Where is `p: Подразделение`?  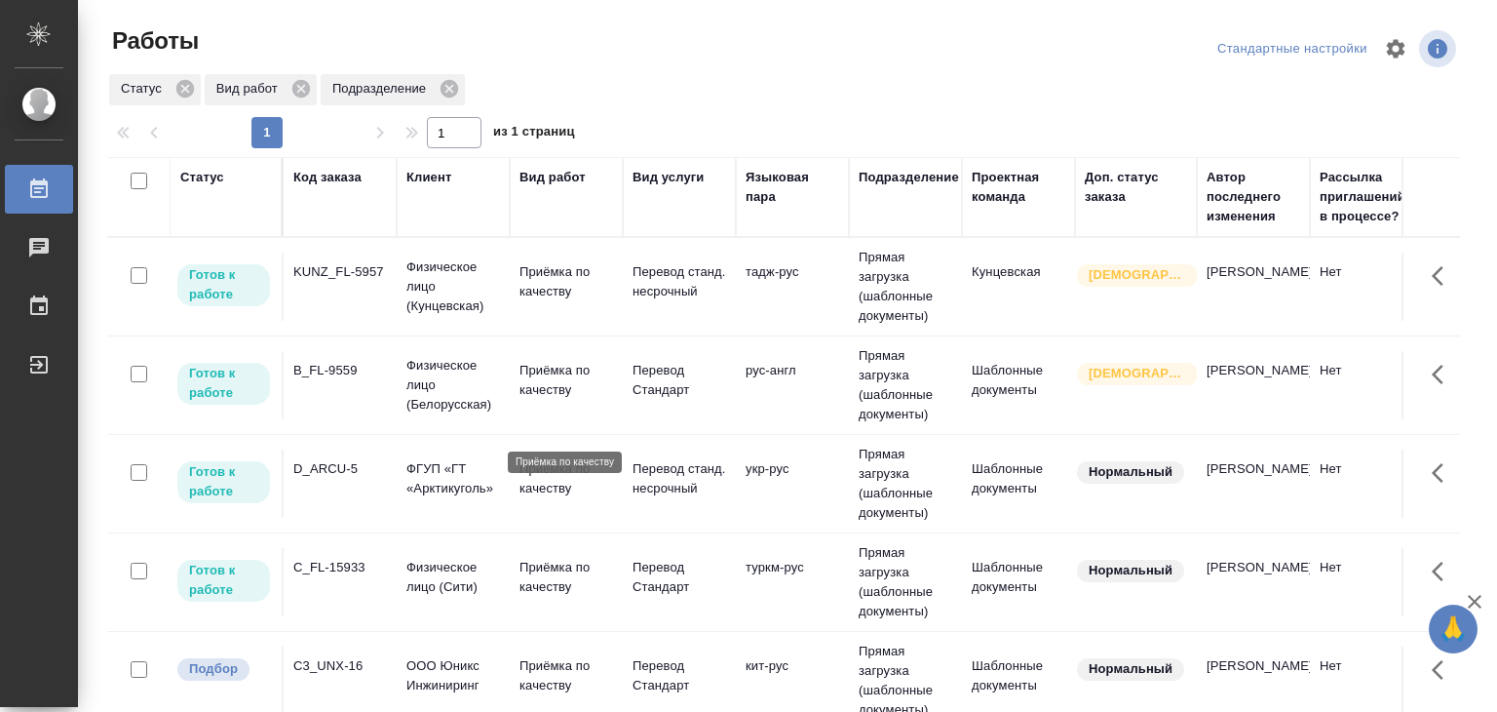 p: Подразделение is located at coordinates (382, 89).